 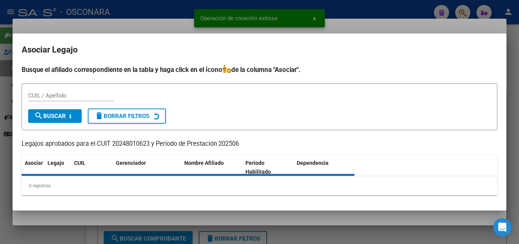 I want to click on span: Buscar, so click(x=50, y=116).